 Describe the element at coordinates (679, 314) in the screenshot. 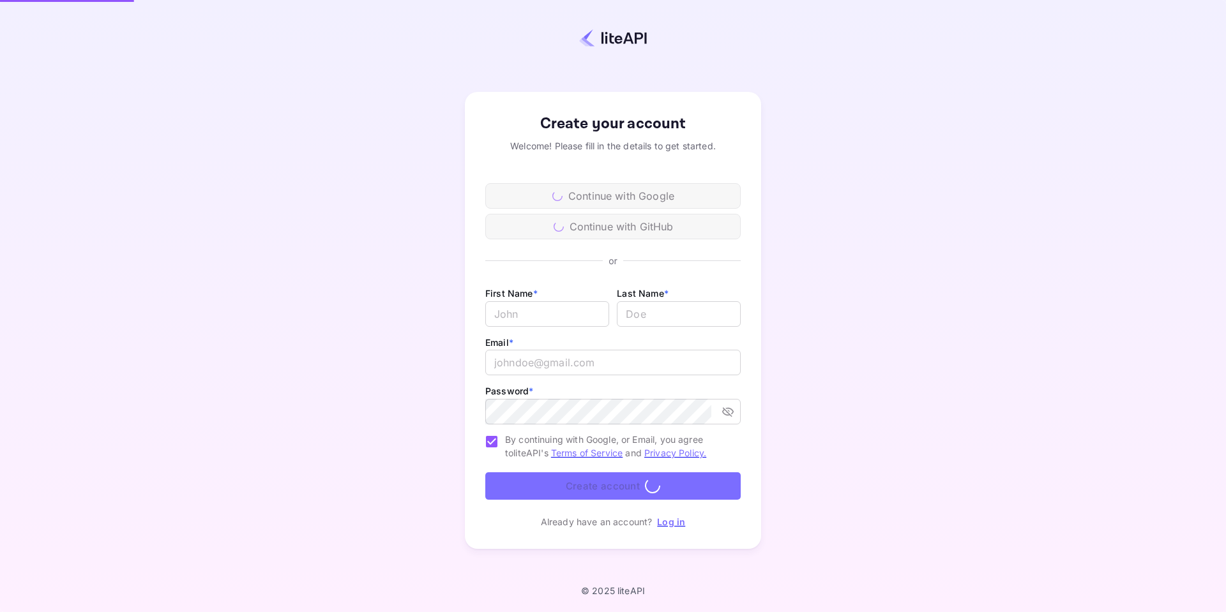

I see `input: Doe` at that location.